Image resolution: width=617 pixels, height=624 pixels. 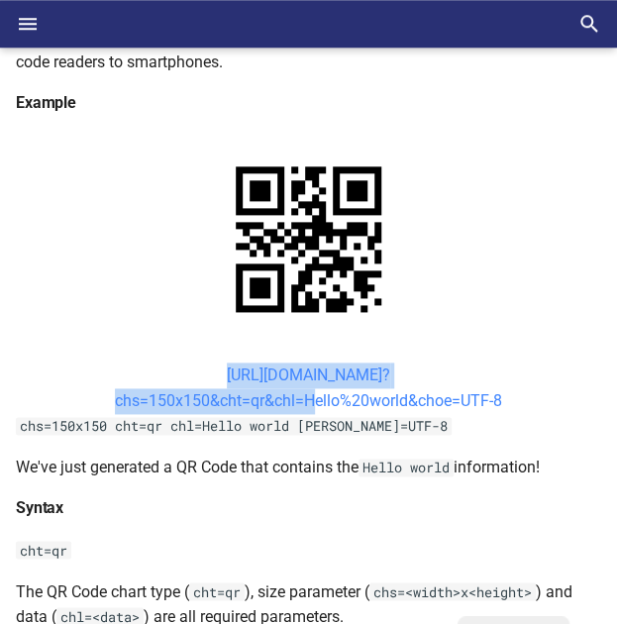 I want to click on code: chs=<width>x<height>, so click(x=453, y=592).